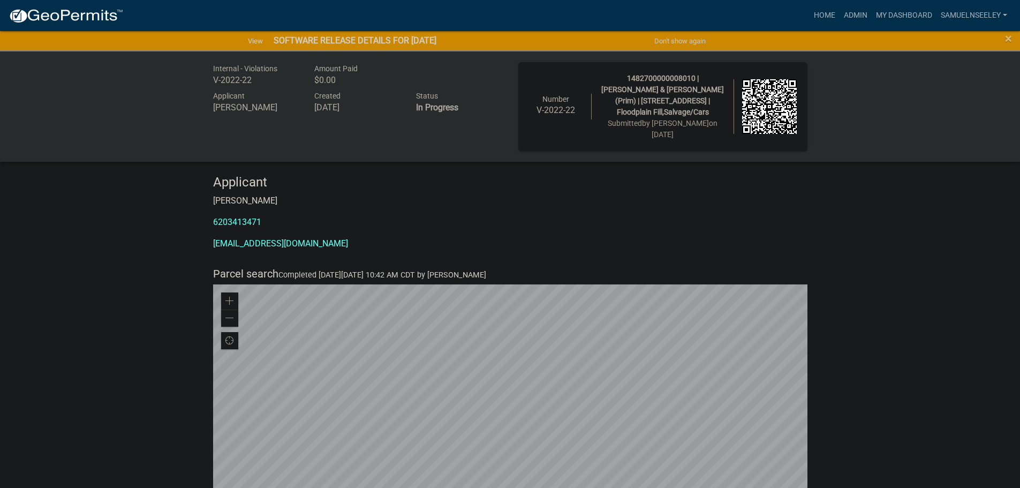 This screenshot has height=488, width=1020. Describe the element at coordinates (229, 96) in the screenshot. I see `span: Applicant` at that location.